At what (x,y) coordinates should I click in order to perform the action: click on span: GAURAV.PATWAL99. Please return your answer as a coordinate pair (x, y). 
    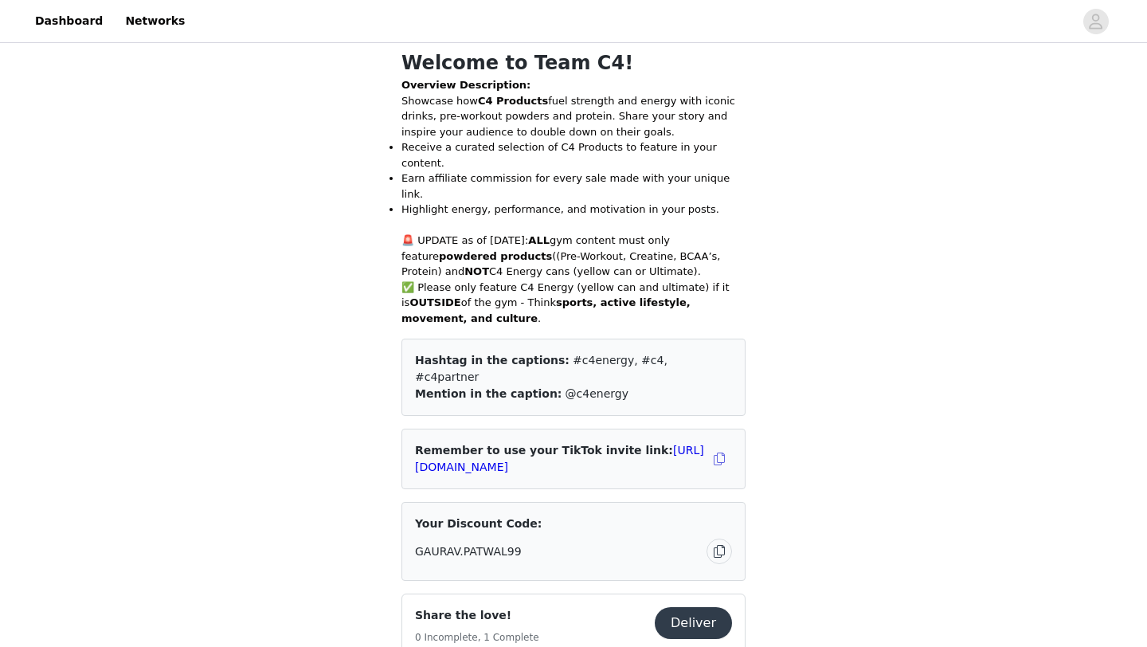
    Looking at the image, I should click on (468, 551).